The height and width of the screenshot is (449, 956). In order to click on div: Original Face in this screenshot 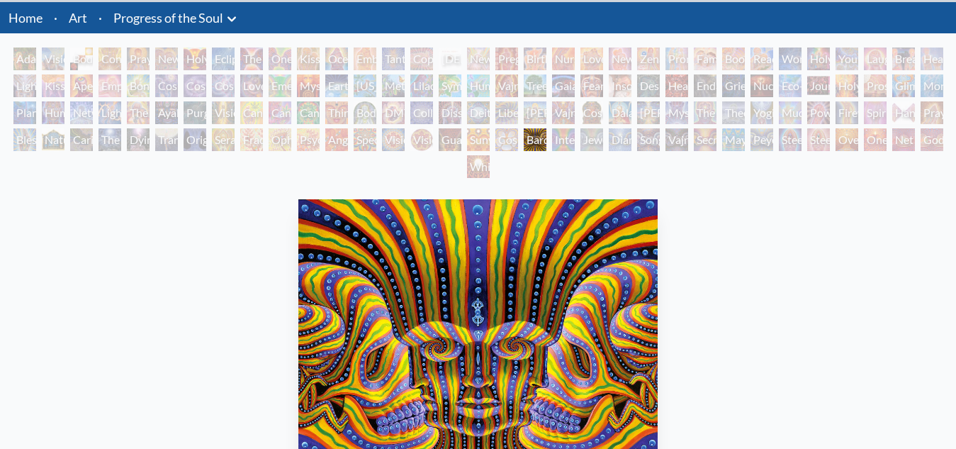, I will do `click(195, 140)`.